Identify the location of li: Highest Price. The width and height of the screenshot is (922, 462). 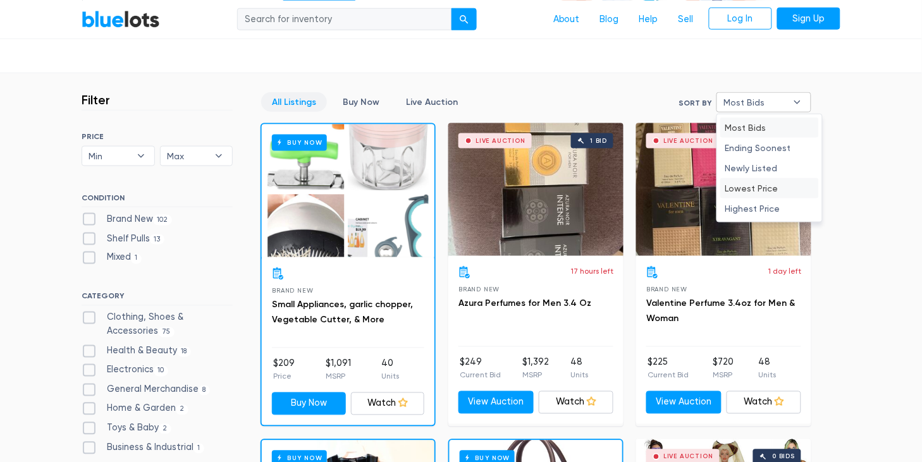
(770, 209).